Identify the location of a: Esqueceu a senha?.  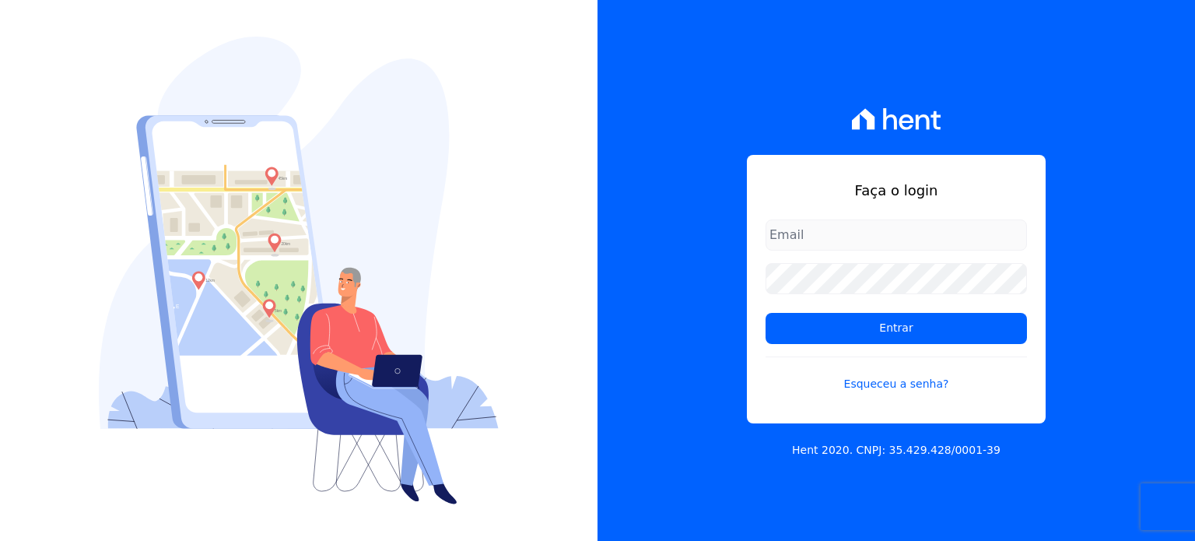
(896, 374).